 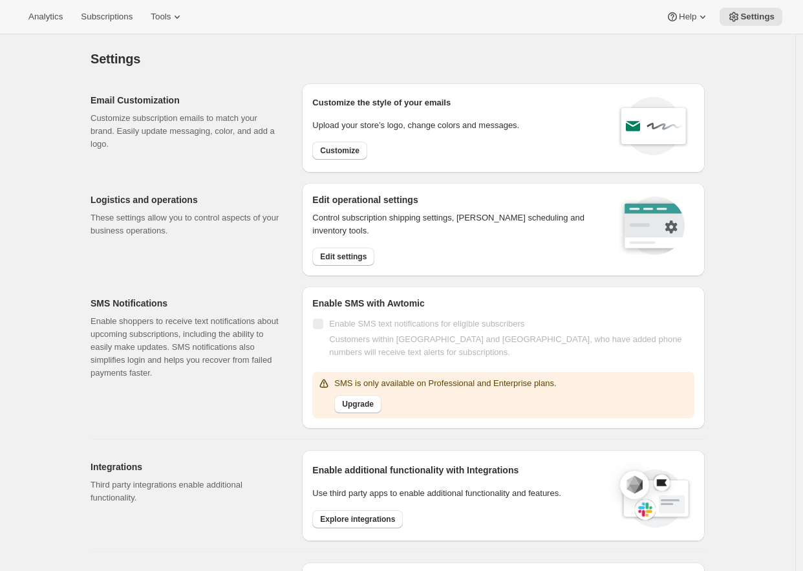 What do you see at coordinates (186, 224) in the screenshot?
I see `p: These settings allow you to control aspects of your business operations.` at bounding box center [186, 224].